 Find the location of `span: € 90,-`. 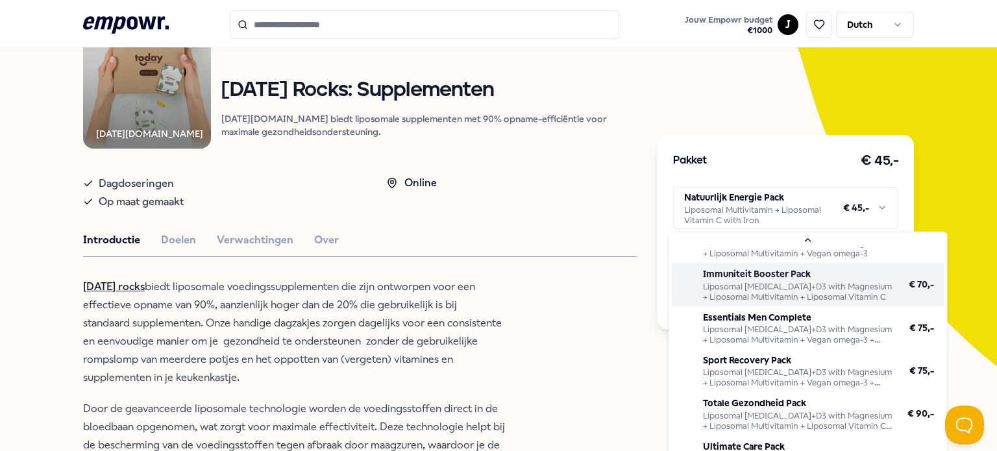

span: € 90,- is located at coordinates (921, 414).